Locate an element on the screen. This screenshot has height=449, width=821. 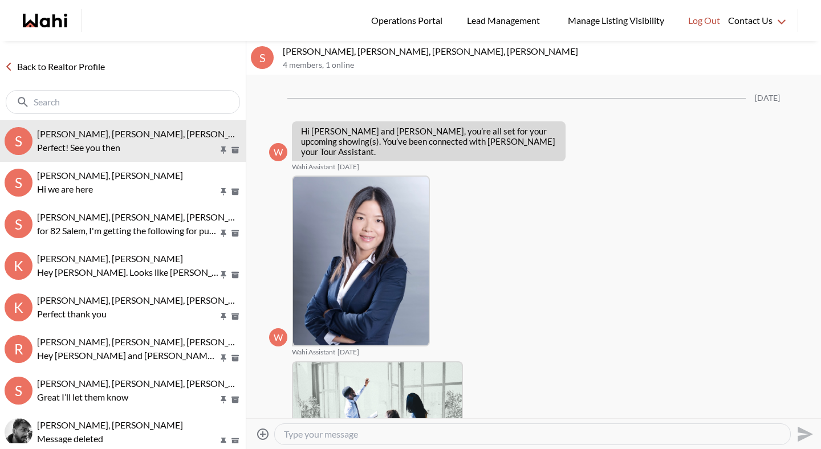
p: Perfect thank you is located at coordinates (128, 314).